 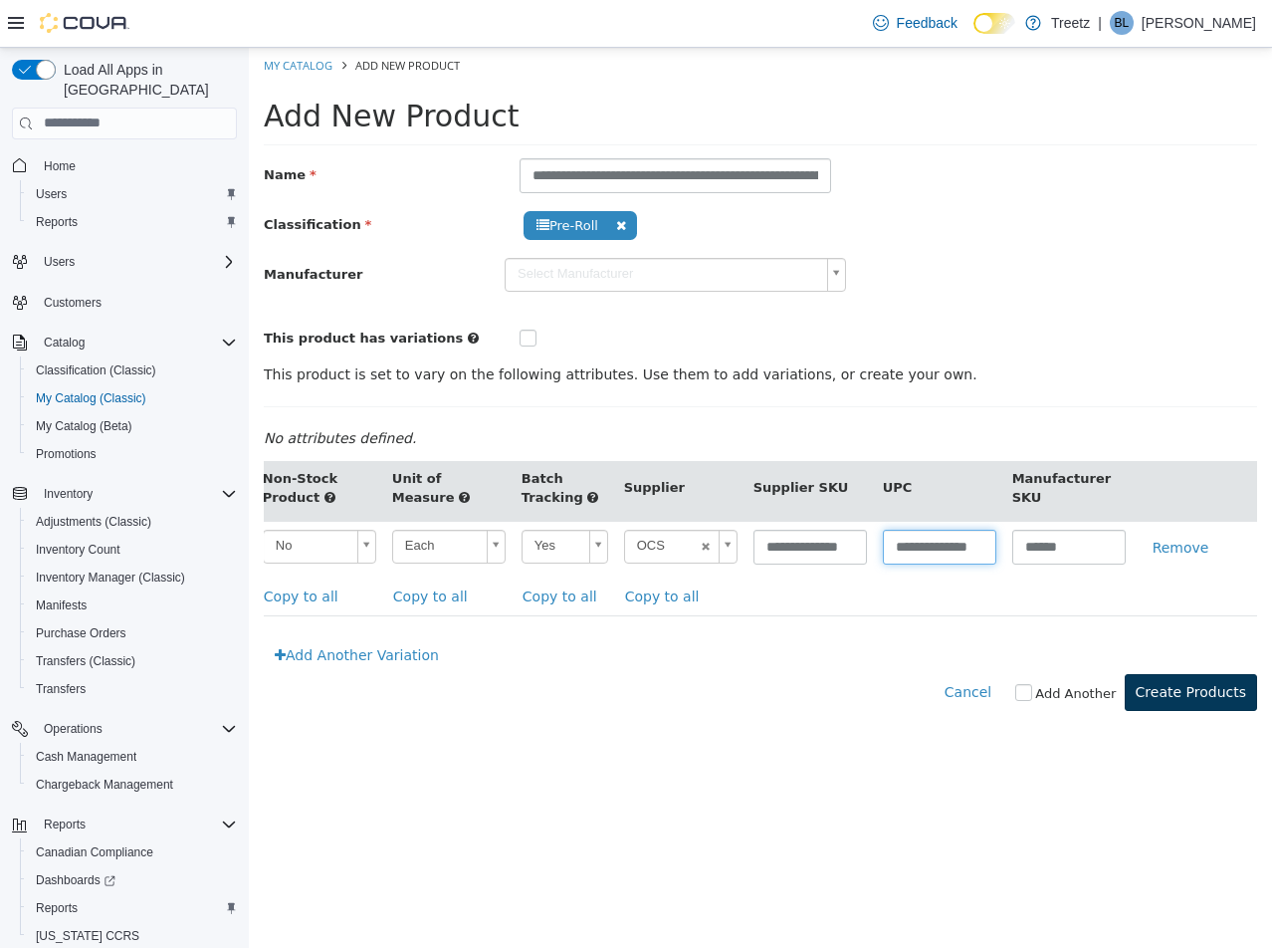 What do you see at coordinates (132, 633) in the screenshot?
I see `span: Purchase Orders` at bounding box center [132, 633].